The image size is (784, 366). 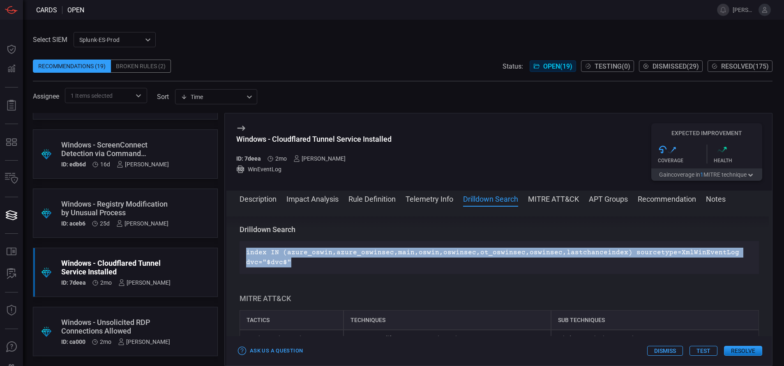 I want to click on button: Dismissed(29), so click(x=671, y=66).